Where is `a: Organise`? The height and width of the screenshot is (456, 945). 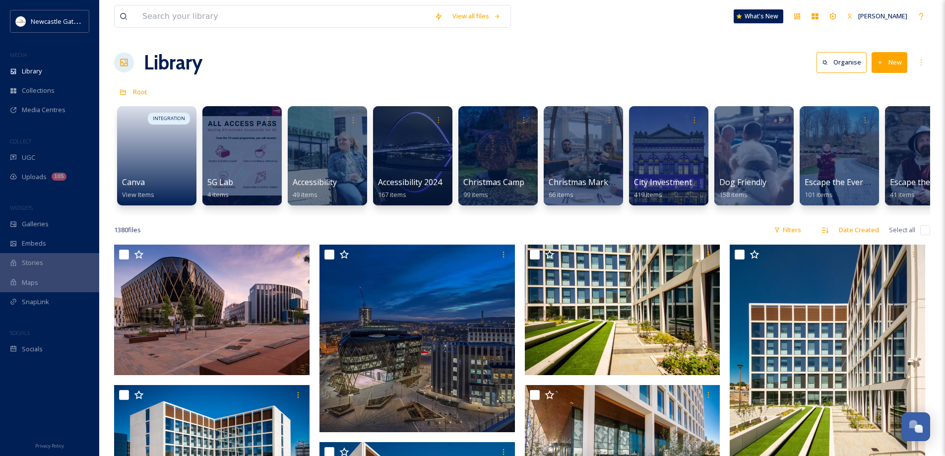 a: Organise is located at coordinates (844, 62).